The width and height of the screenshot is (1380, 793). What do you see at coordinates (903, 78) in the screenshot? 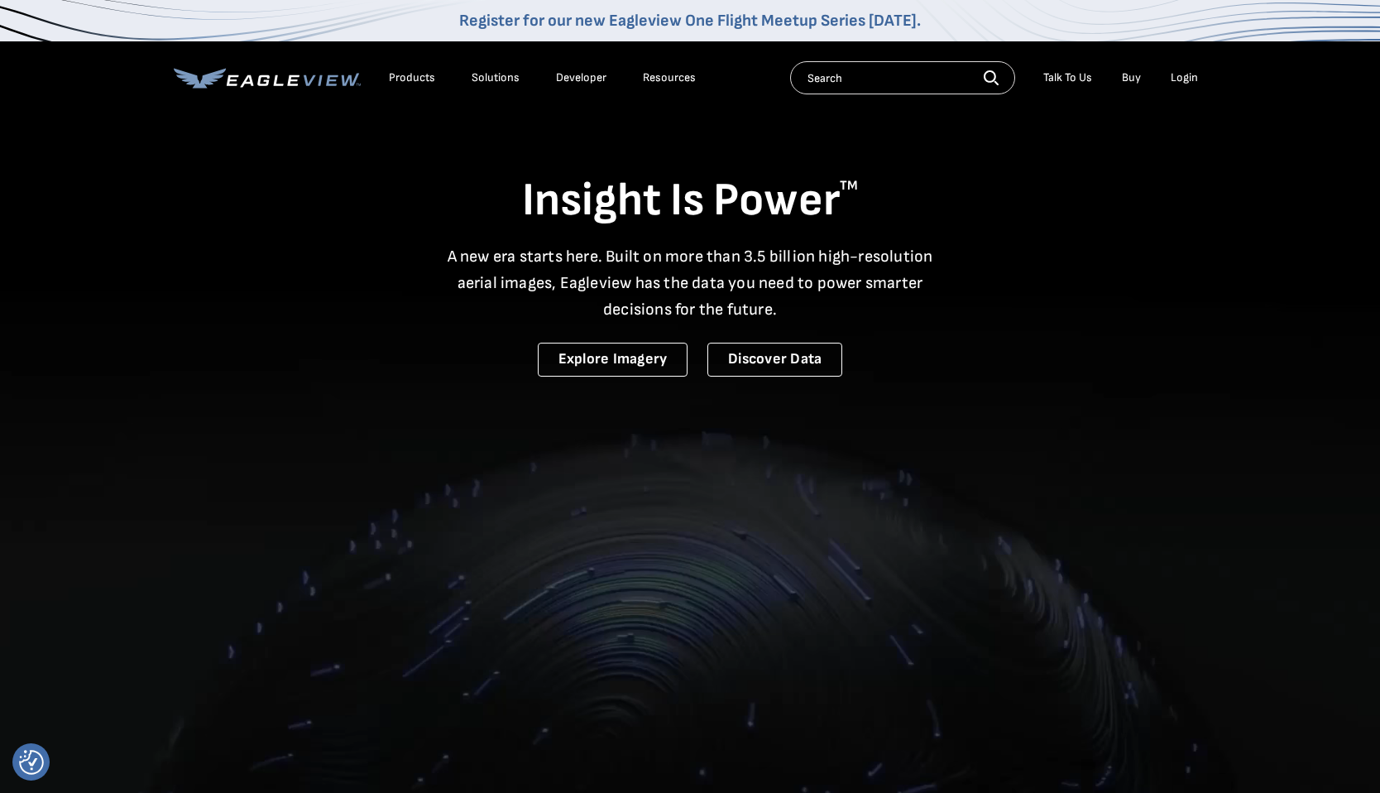
I see `input: Search` at bounding box center [903, 78].